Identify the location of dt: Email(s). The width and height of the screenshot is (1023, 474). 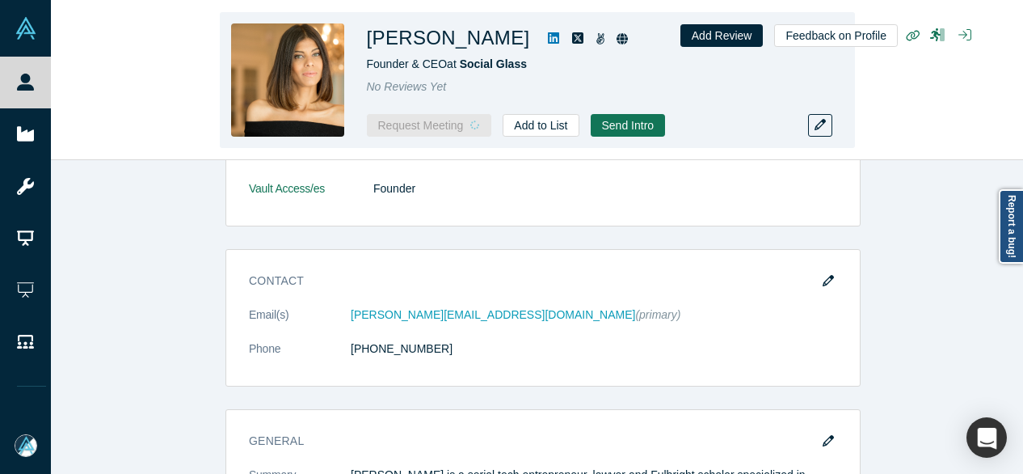
(300, 323).